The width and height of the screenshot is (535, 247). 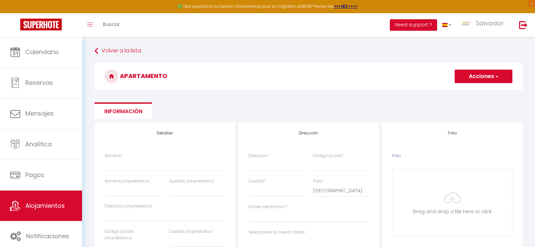 What do you see at coordinates (45, 205) in the screenshot?
I see `span: Alojamientos` at bounding box center [45, 205].